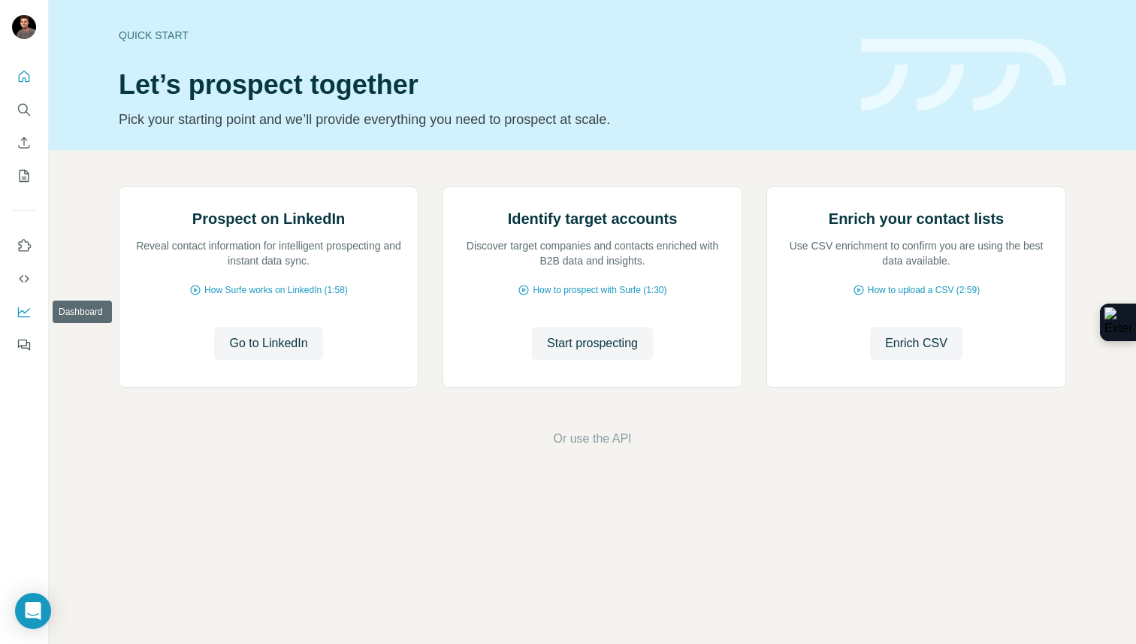 The height and width of the screenshot is (644, 1136). I want to click on button: Dashboard, so click(24, 312).